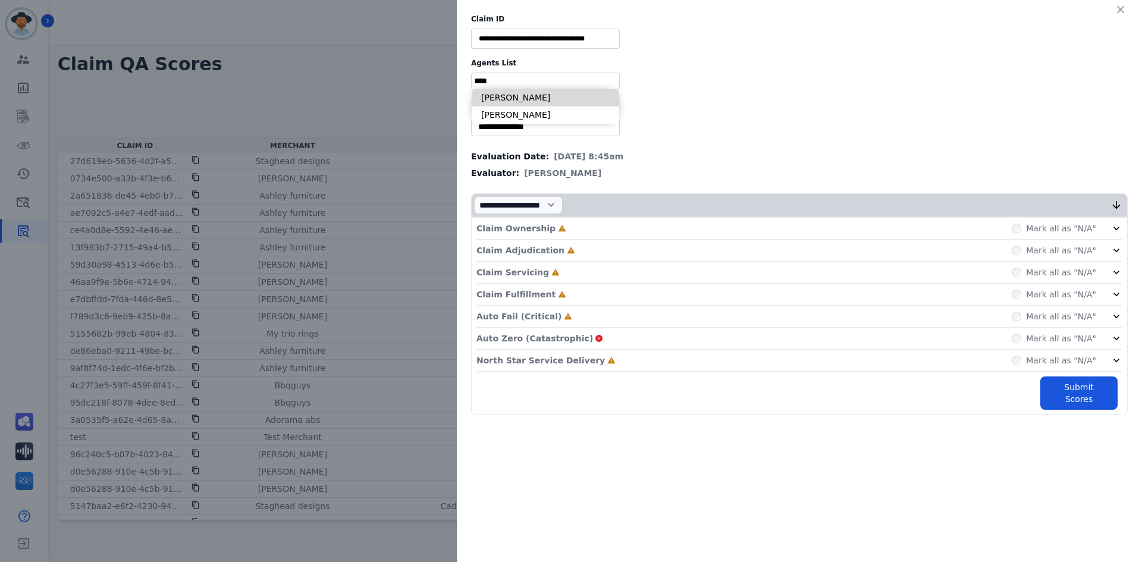  Describe the element at coordinates (799, 63) in the screenshot. I see `label: Agents List` at that location.